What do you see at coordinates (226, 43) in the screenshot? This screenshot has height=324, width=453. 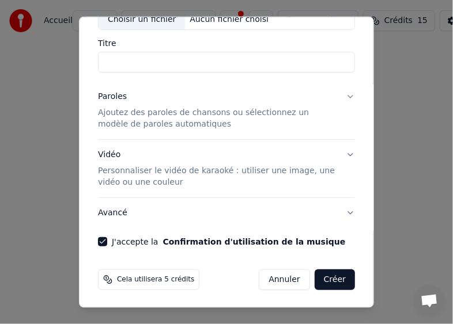 I see `label: Titre` at bounding box center [226, 43].